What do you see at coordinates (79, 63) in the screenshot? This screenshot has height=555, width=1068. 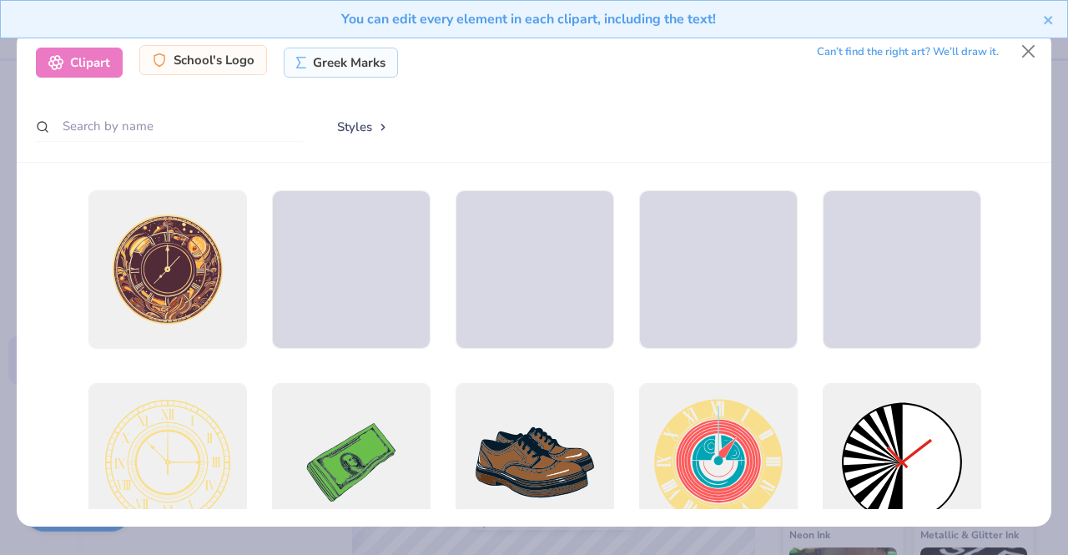 I see `div: Clipart` at bounding box center [79, 63].